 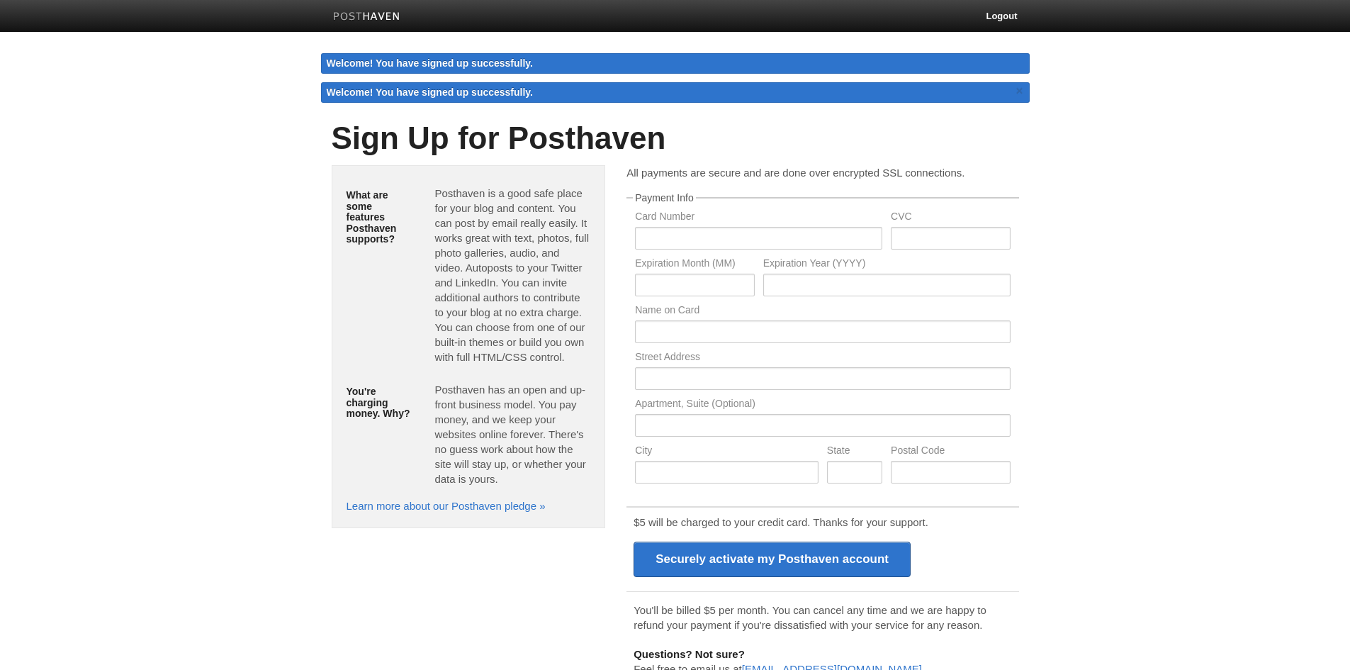 I want to click on label: Street Address, so click(x=822, y=358).